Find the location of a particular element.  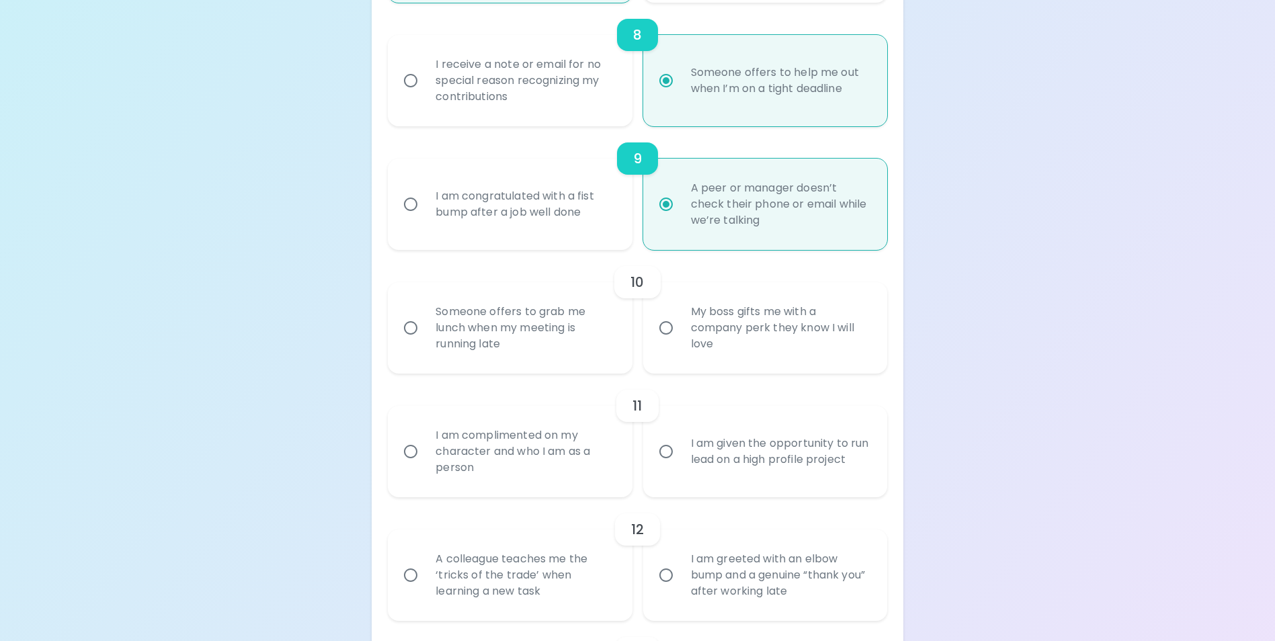

h6: 9 is located at coordinates (637, 159).